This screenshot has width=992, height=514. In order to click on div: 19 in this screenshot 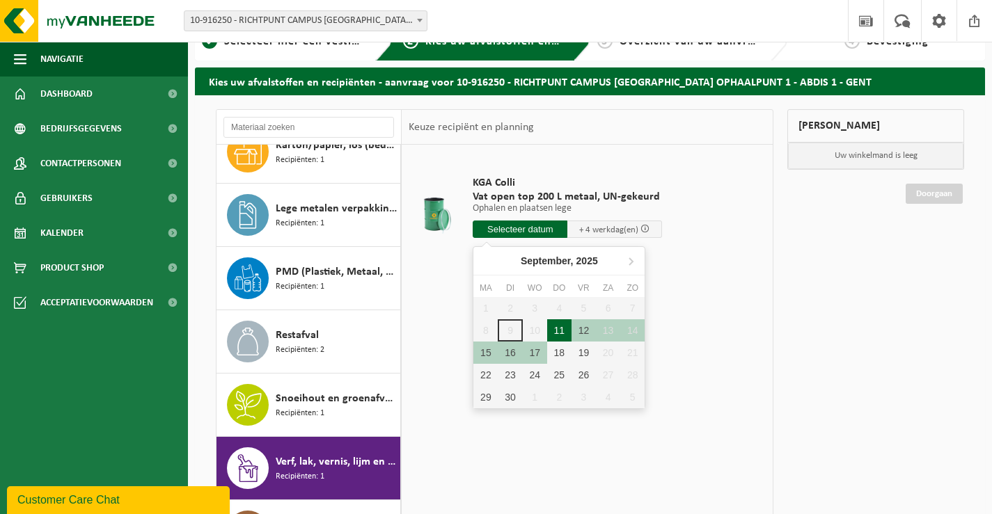, I will do `click(583, 353)`.